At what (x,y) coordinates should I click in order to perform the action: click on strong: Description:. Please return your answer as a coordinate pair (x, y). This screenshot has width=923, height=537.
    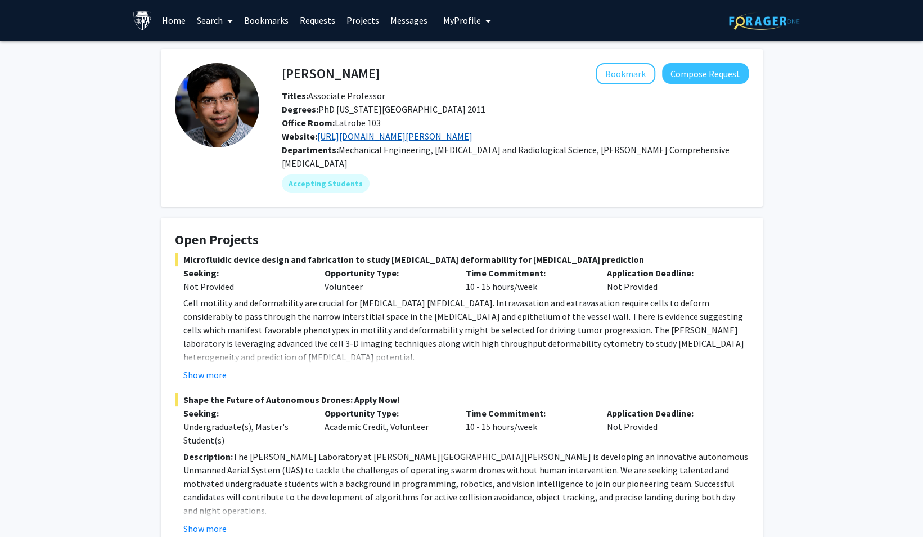
    Looking at the image, I should click on (208, 456).